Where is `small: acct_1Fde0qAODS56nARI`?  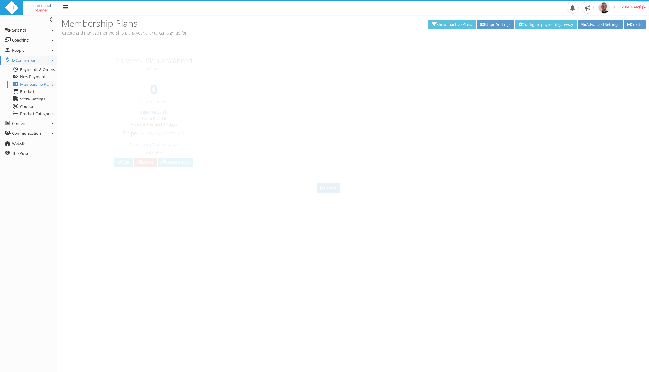
small: acct_1Fde0qAODS56nARI is located at coordinates (162, 134).